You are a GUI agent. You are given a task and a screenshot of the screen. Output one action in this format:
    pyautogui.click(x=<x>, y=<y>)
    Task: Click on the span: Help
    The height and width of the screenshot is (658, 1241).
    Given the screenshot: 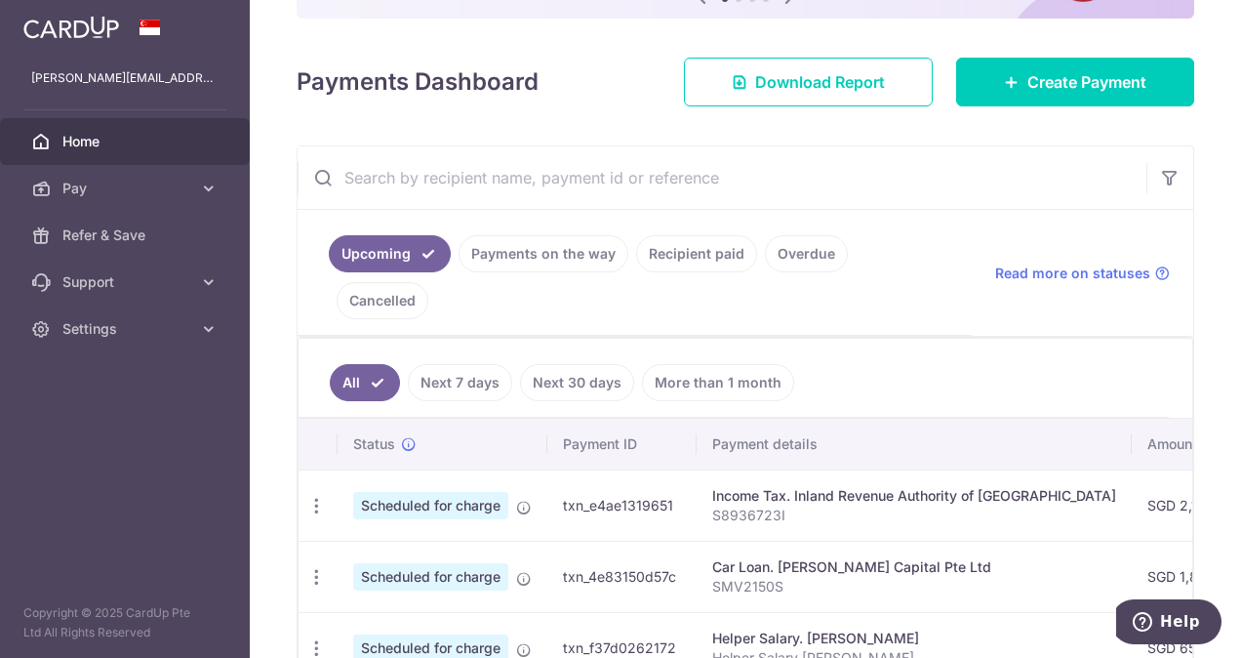 What is the action you would take?
    pyautogui.click(x=63, y=22)
    